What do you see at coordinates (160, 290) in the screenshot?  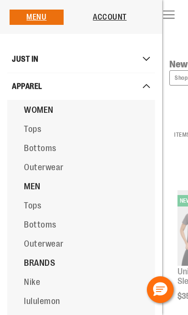 I see `button: Hello, have a question? Let’s chat.` at bounding box center [160, 290].